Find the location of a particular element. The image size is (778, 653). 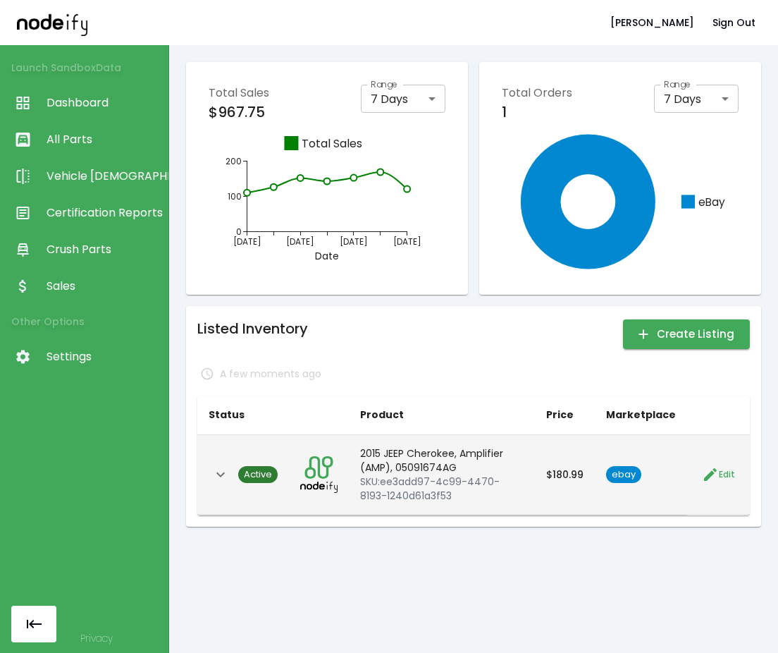

tspan: Date is located at coordinates (327, 256).